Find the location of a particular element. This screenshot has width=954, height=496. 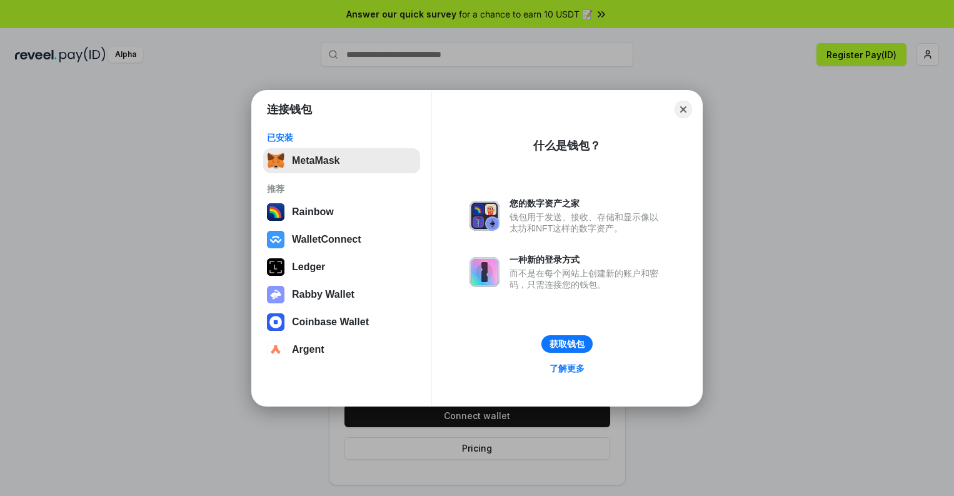

img: svg+xml,%3Csvg%20xmlns%3D%22http%3A%2F%2Fwww.w3.org%2F2000%2Fsvg%22%20width%3D%2228%22%20height%3... is located at coordinates (276, 267).